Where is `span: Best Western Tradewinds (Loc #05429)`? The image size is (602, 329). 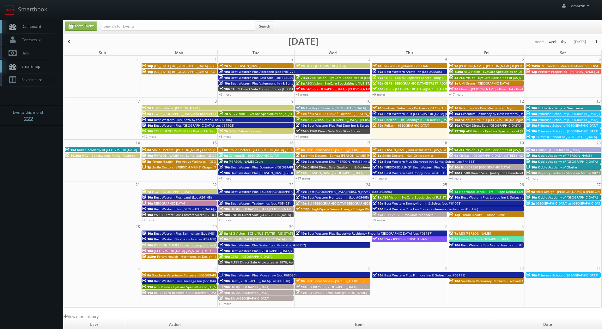
span: Best Western Tradewinds (Loc #05429) is located at coordinates (261, 203).